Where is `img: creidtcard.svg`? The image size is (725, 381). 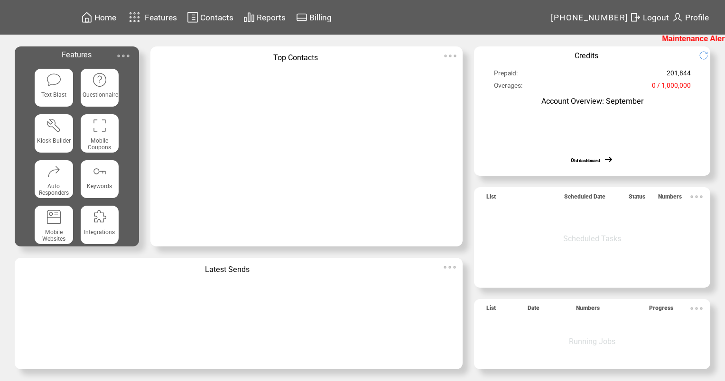
img: creidtcard.svg is located at coordinates (302, 17).